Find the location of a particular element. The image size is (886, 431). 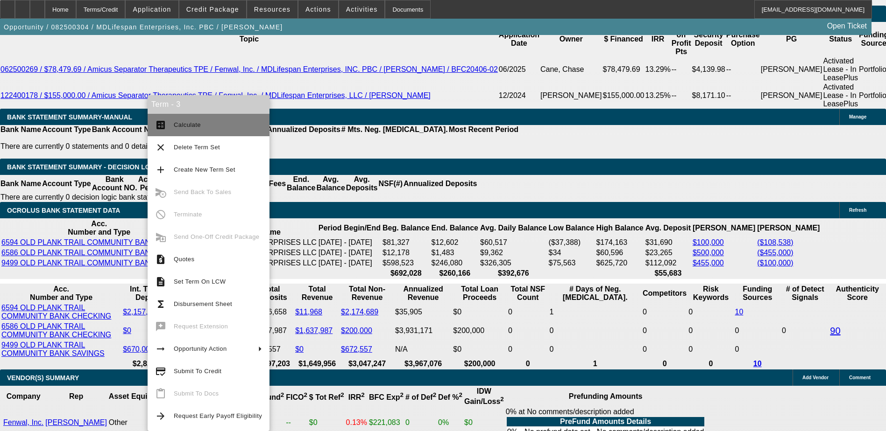

span: Disbursement Sheet is located at coordinates (203, 304).